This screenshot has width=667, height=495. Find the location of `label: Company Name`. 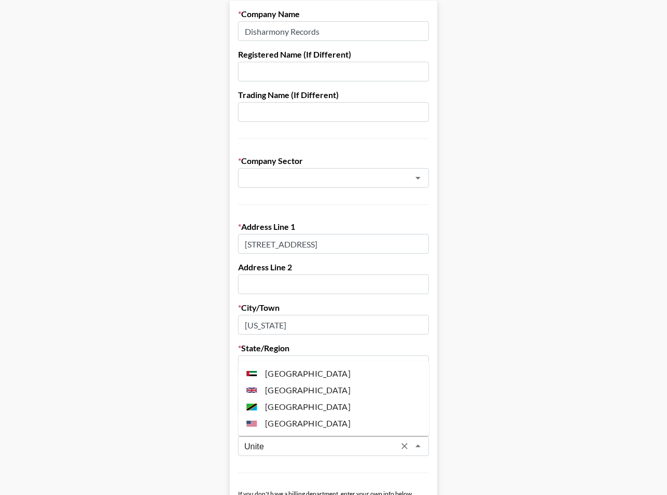

label: Company Name is located at coordinates (333, 14).